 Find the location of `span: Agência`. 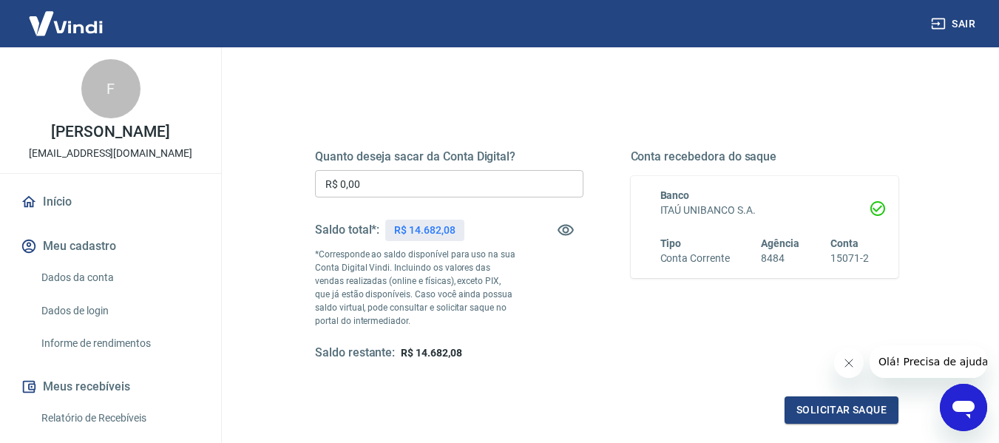

span: Agência is located at coordinates (780, 243).